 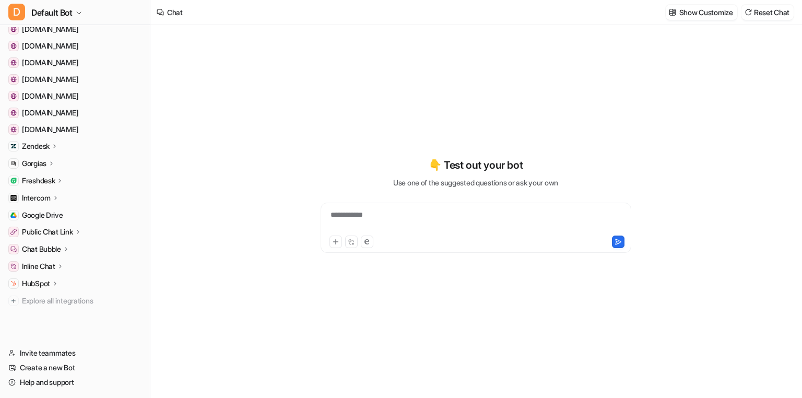 What do you see at coordinates (14, 96) in the screenshot?
I see `img: www.npmjs.com` at bounding box center [14, 96].